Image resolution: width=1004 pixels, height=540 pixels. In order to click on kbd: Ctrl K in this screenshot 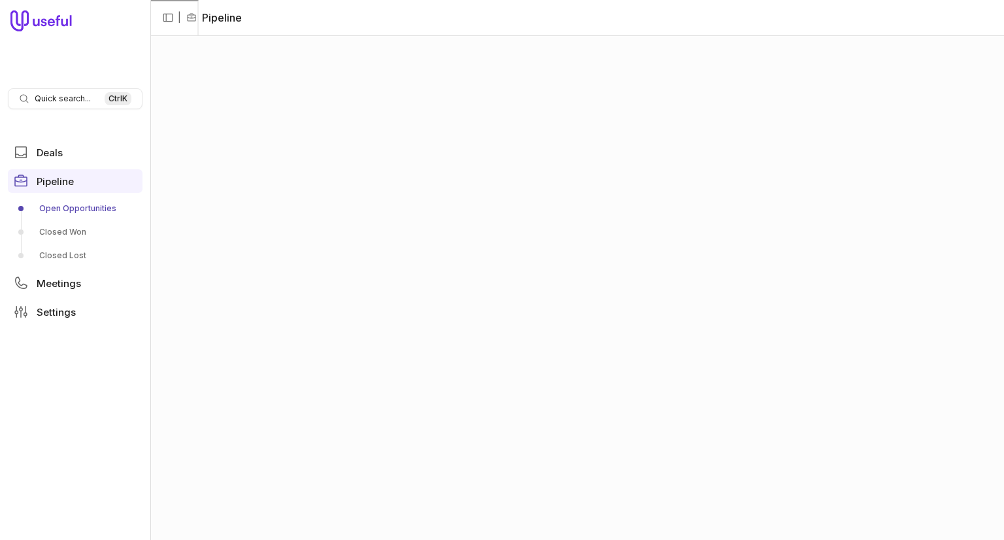, I will do `click(118, 99)`.